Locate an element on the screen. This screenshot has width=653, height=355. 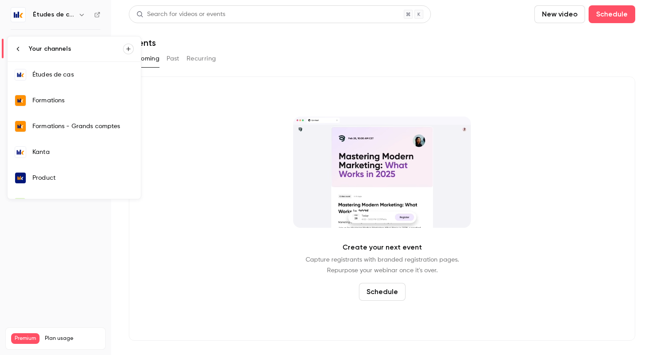
div: Formations is located at coordinates (83, 100).